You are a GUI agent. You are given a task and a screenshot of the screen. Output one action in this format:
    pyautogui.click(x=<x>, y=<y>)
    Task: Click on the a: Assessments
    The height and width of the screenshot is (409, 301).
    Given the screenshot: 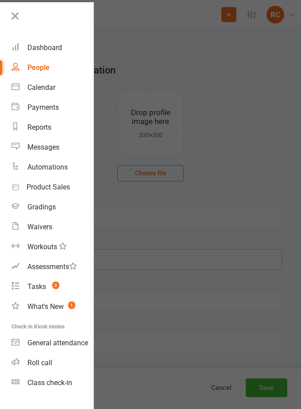 What is the action you would take?
    pyautogui.click(x=52, y=266)
    